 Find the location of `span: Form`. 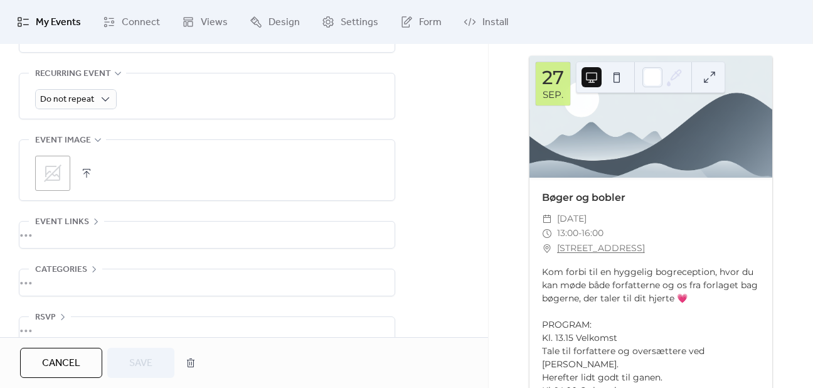

span: Form is located at coordinates (430, 23).